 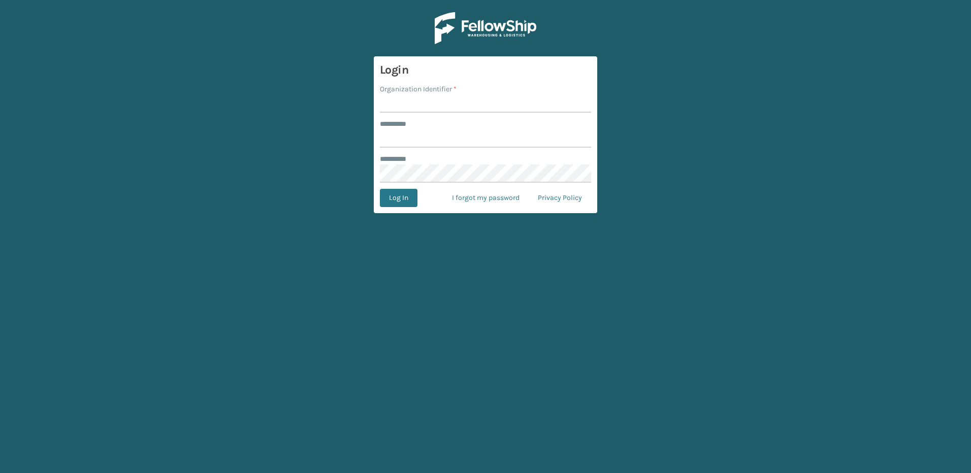 I want to click on a: I forgot my password, so click(x=486, y=198).